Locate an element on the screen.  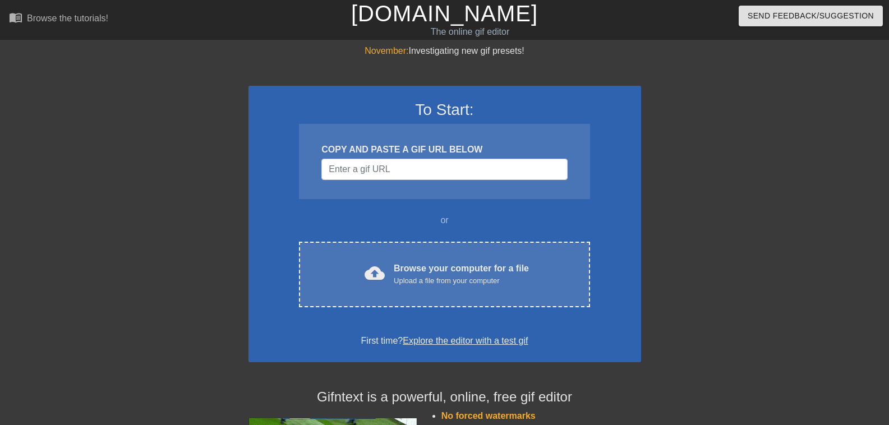
div: COPY AND PASTE A GIF URL BELOW is located at coordinates (444, 150).